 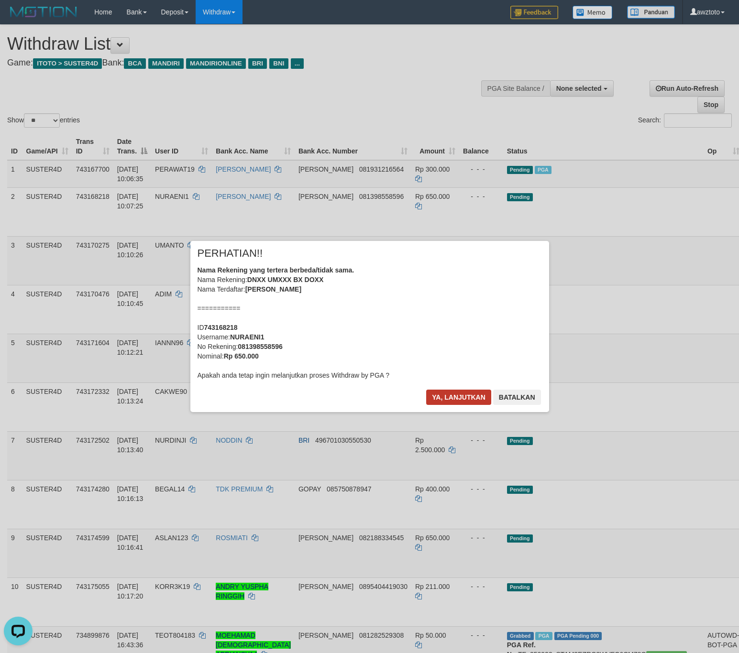 What do you see at coordinates (241, 356) in the screenshot?
I see `b: Rp 650.000` at bounding box center [241, 356].